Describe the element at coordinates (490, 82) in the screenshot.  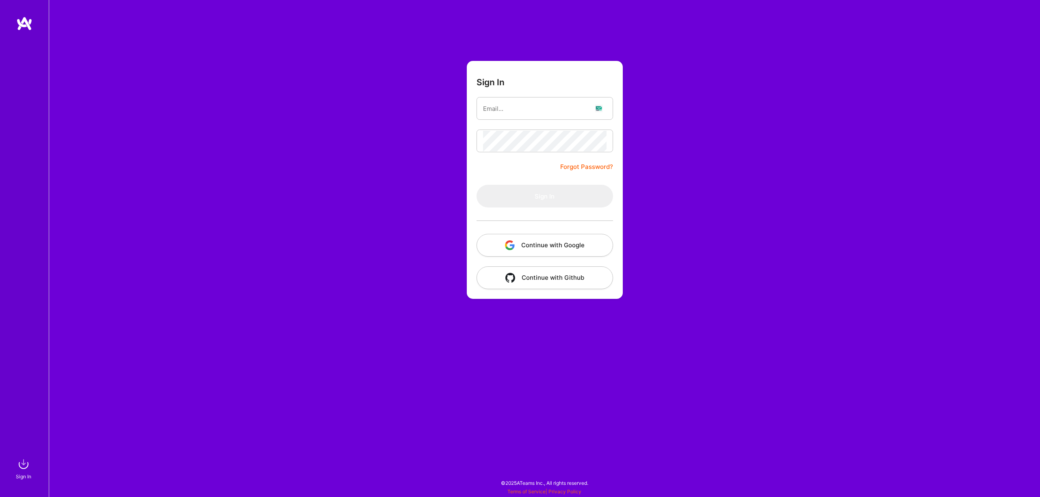
I see `h3: Sign In` at that location.